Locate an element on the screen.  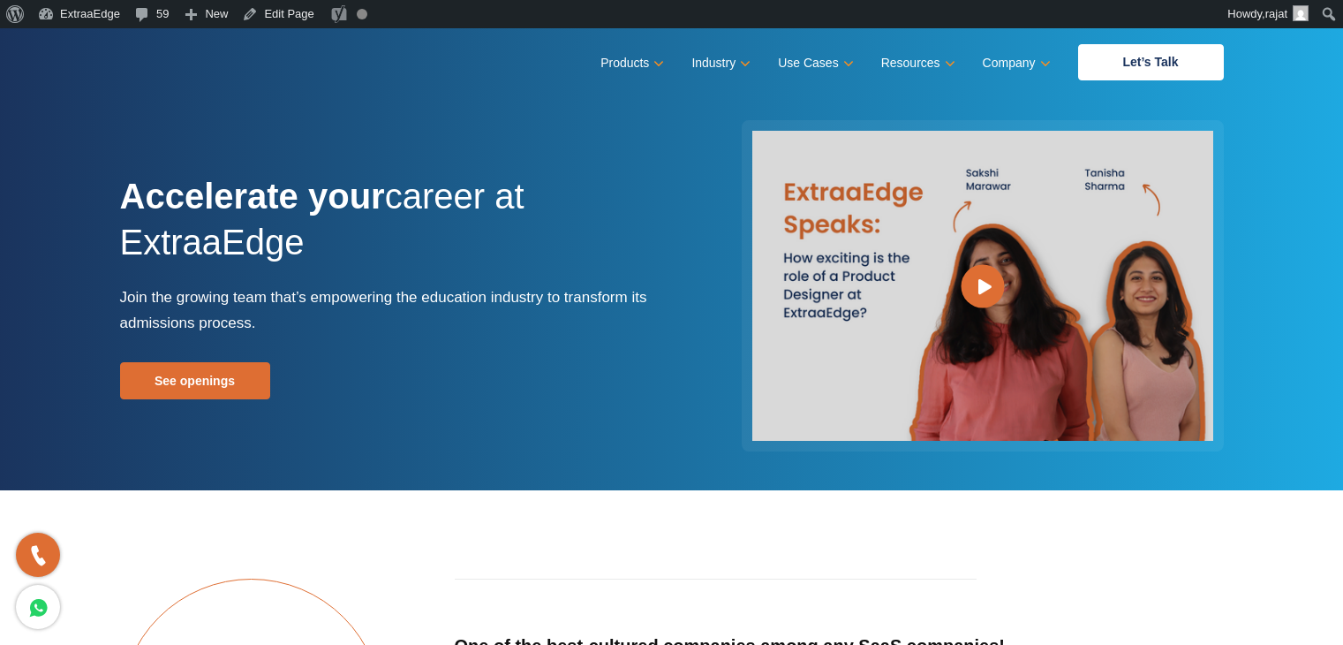
strong: Accelerate your is located at coordinates (253, 196).